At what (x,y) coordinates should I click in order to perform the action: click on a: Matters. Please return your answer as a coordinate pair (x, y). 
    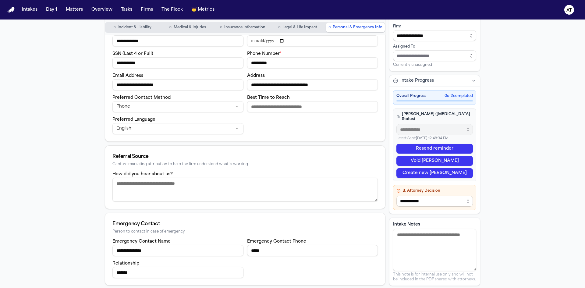
    Looking at the image, I should click on (74, 10).